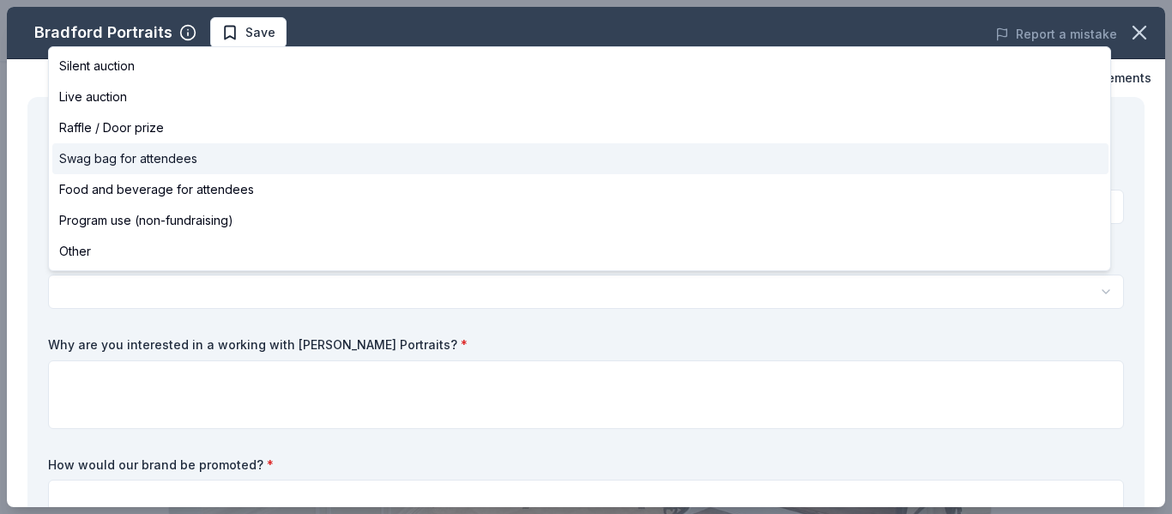  Describe the element at coordinates (305, 31) in the screenshot. I see `span: Sneakers Ball` at that location.